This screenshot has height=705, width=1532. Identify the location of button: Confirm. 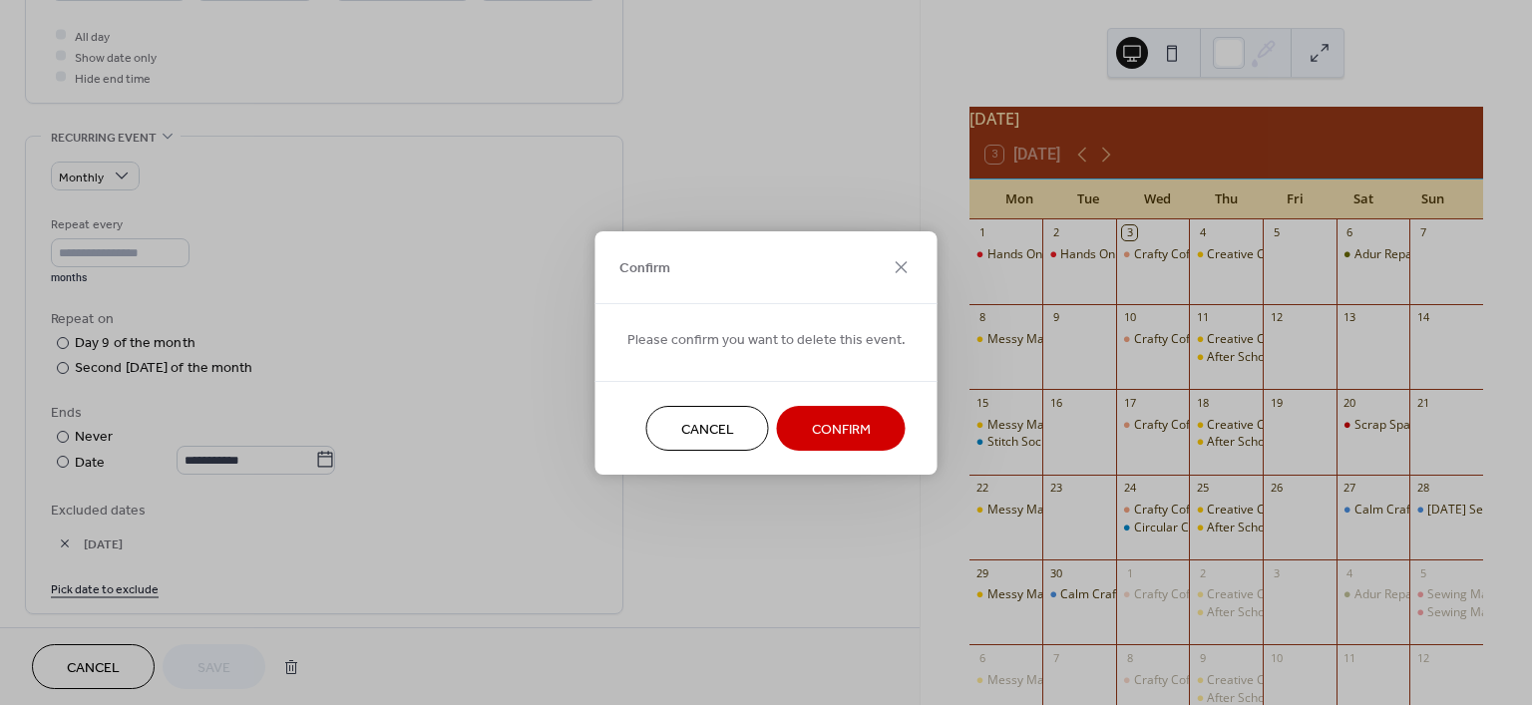
(841, 428).